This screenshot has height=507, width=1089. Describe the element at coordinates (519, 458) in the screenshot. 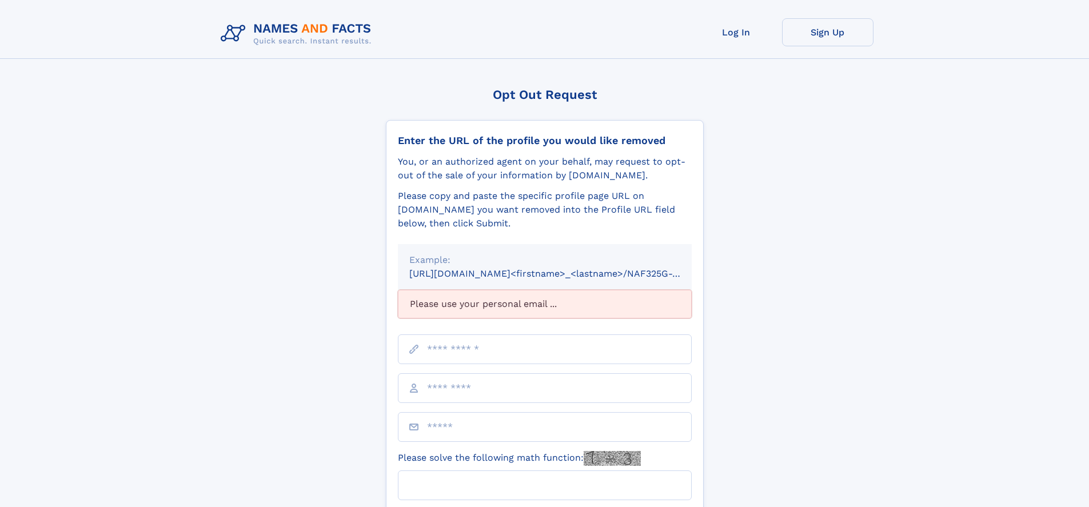

I see `label: Please solve the following math function:` at that location.